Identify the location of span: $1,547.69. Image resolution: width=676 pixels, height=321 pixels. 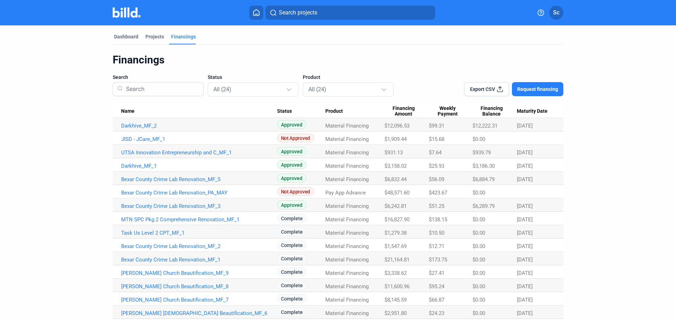
(395, 246).